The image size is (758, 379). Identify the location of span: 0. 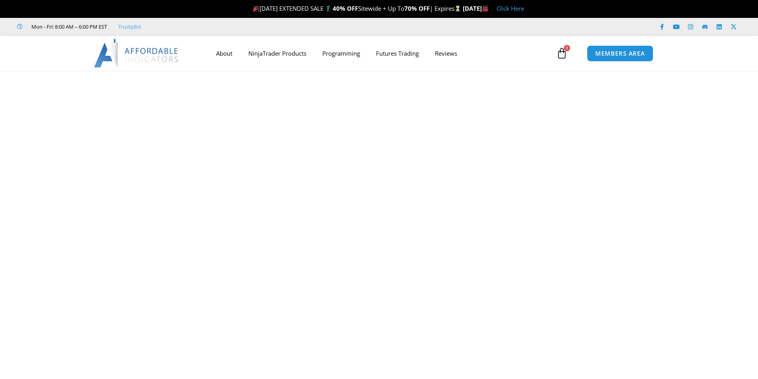
(567, 48).